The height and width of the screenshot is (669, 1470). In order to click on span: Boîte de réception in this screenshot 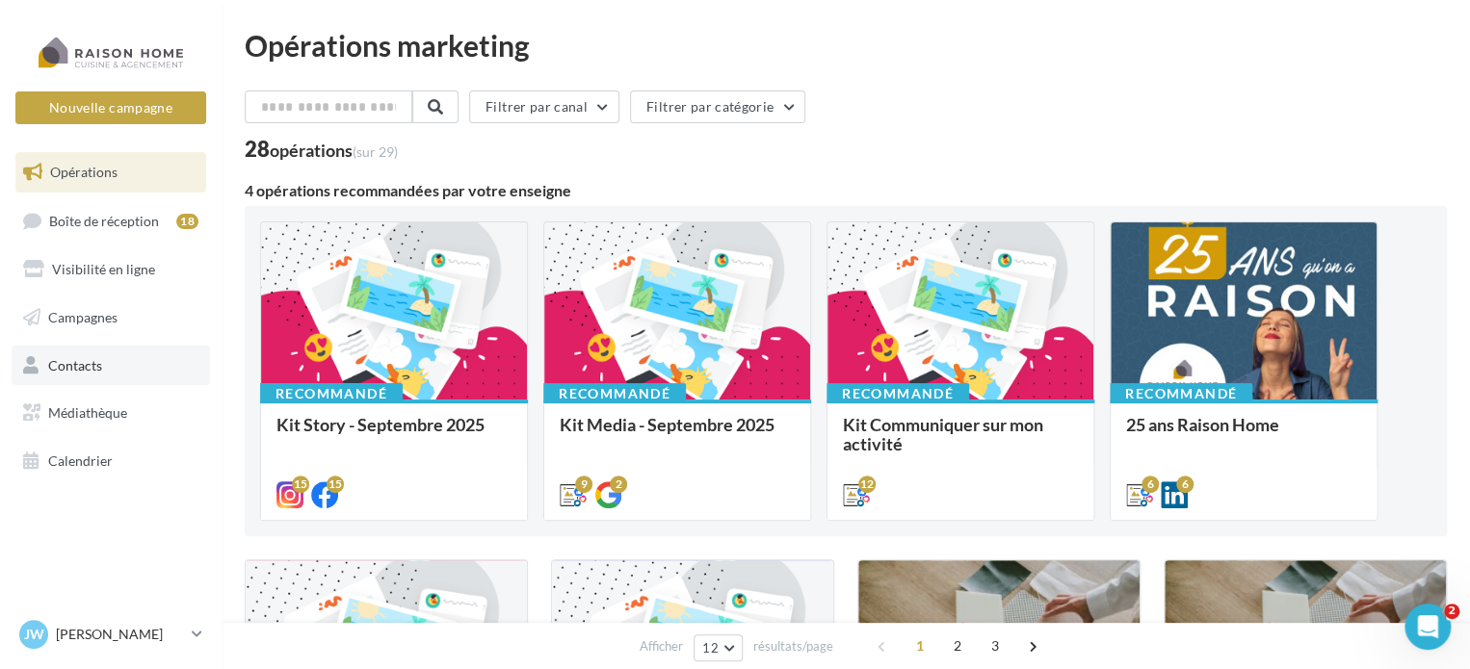, I will do `click(104, 220)`.